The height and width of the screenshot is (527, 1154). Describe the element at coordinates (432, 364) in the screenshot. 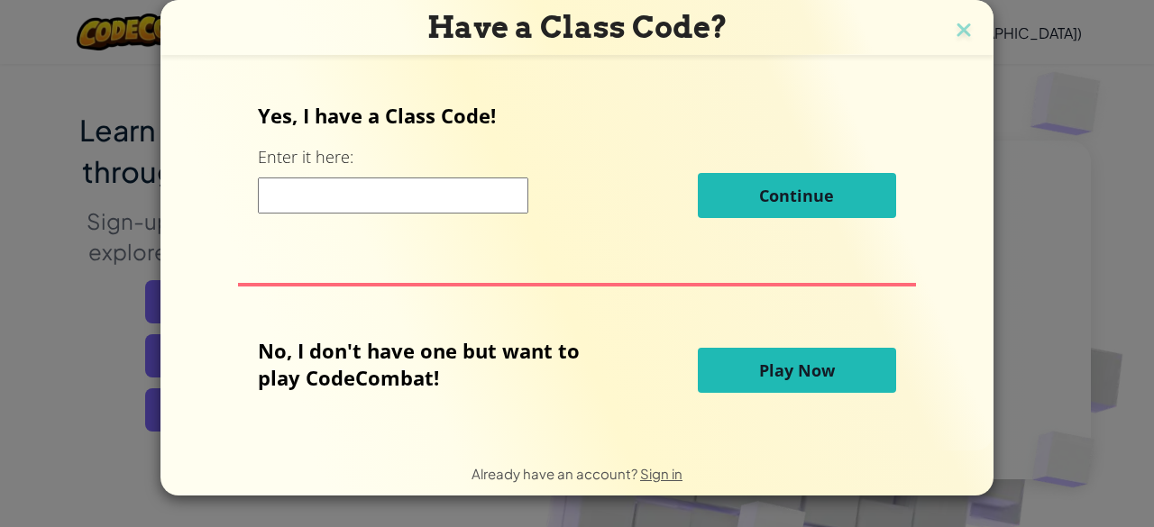

I see `p: No, I don't have one but want to play CodeCombat!` at that location.